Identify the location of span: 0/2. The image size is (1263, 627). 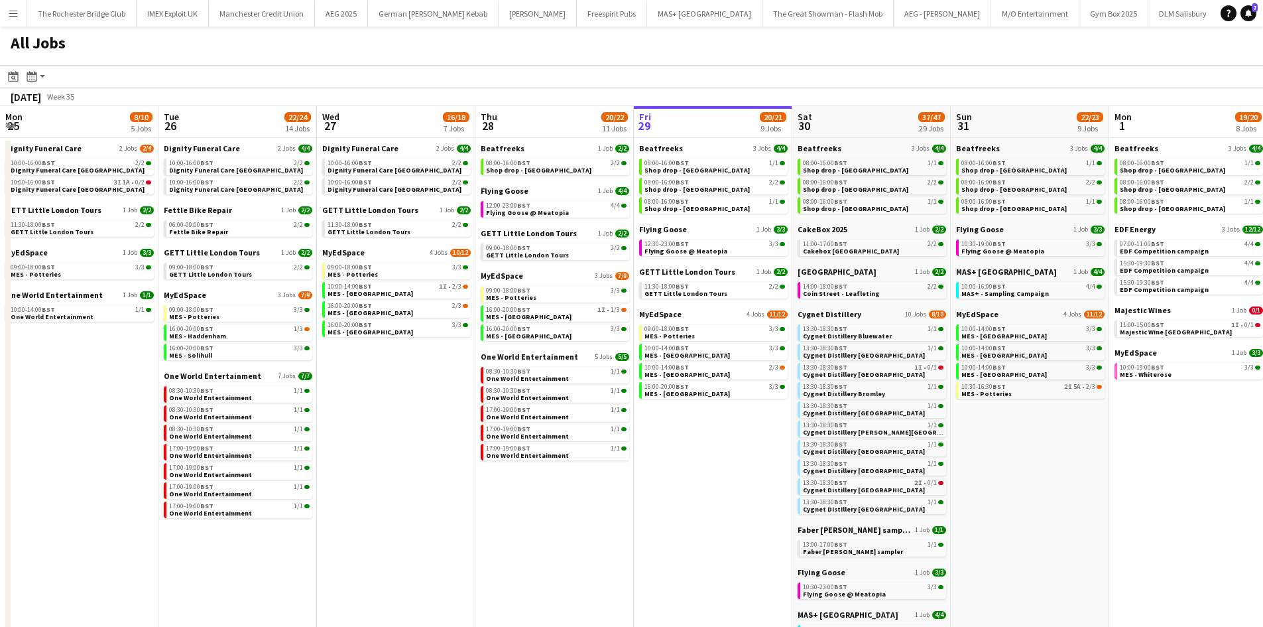
(140, 182).